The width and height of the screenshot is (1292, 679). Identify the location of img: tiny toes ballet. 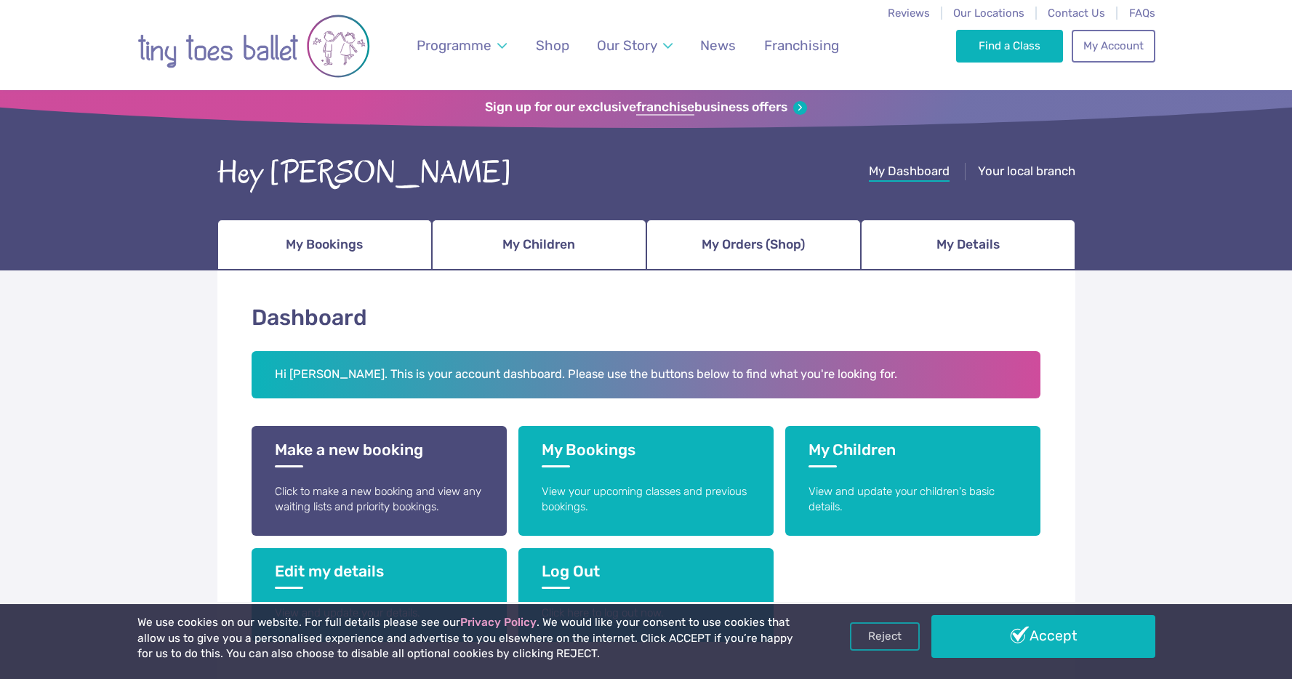
(254, 46).